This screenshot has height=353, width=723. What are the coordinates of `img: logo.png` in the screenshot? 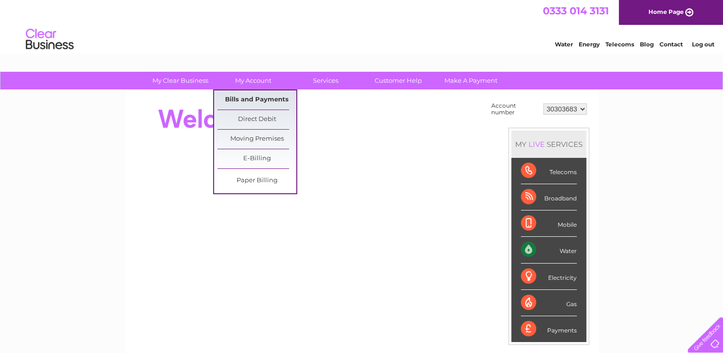 It's located at (50, 39).